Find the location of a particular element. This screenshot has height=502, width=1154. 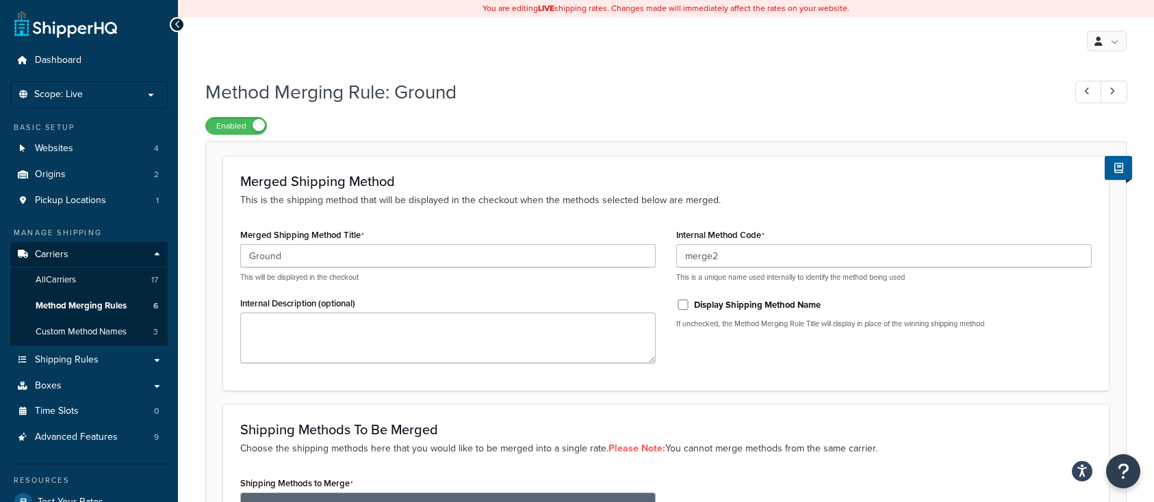

p: This is a unique name used internally to identify the method being used is located at coordinates (883, 277).